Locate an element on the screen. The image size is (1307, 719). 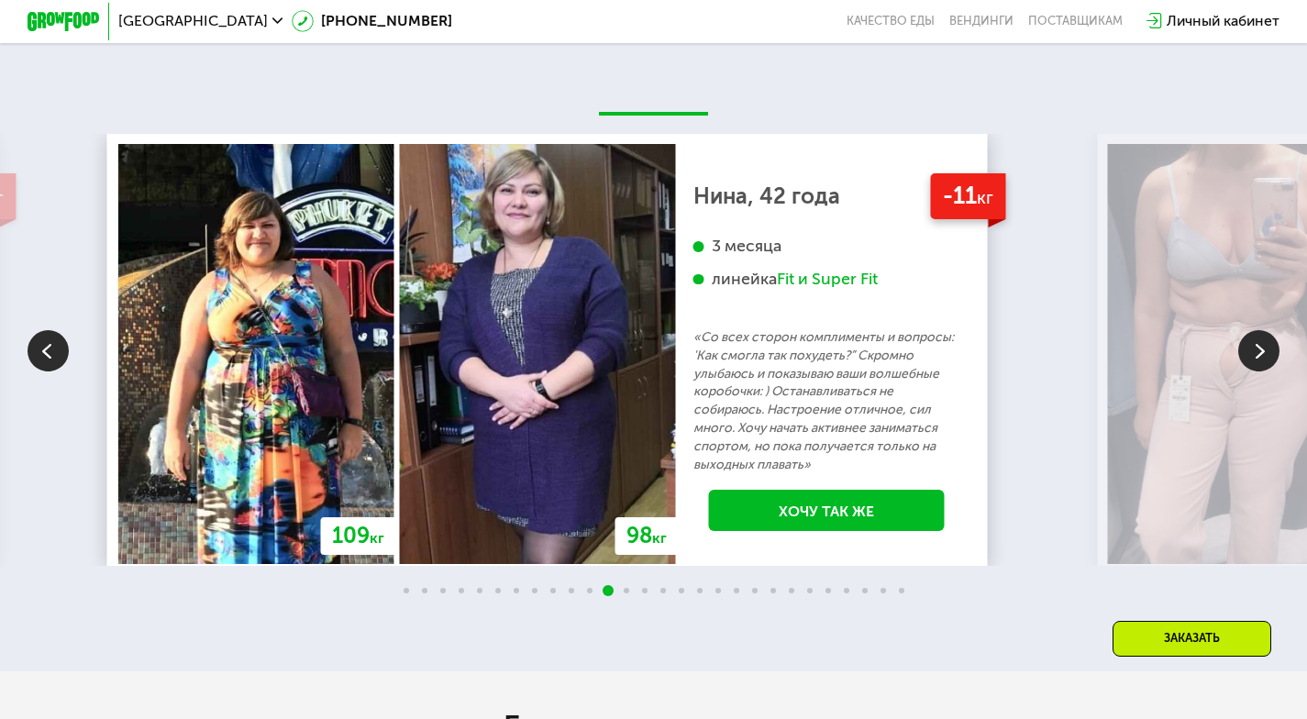
div: -11 is located at coordinates (968, 196).